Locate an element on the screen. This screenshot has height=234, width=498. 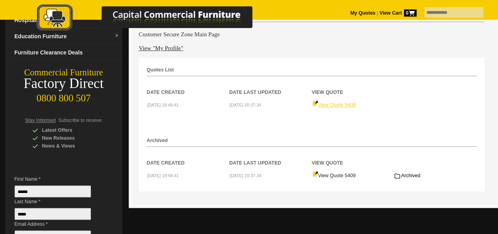
input: Last Name * is located at coordinates (53, 213).